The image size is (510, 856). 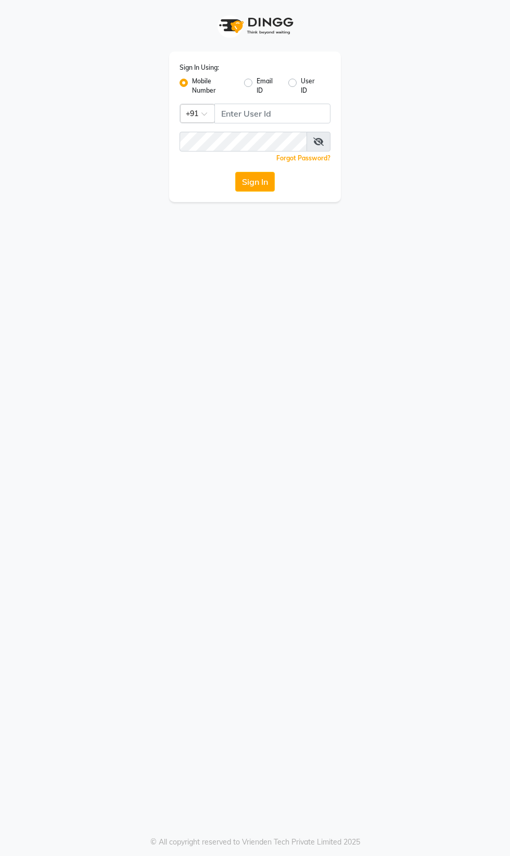 What do you see at coordinates (268, 86) in the screenshot?
I see `label: Email ID` at bounding box center [268, 86].